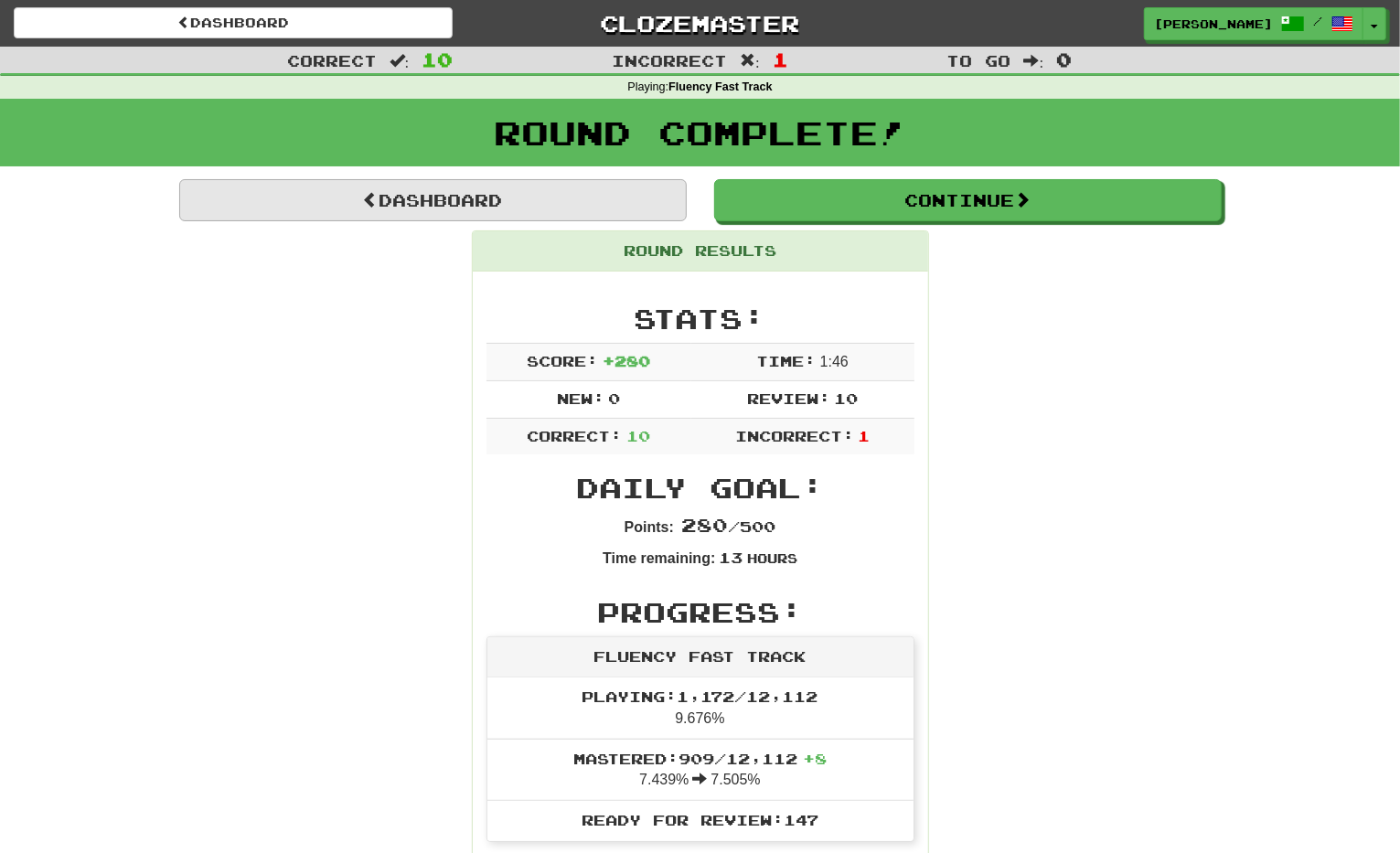 The width and height of the screenshot is (1400, 853). What do you see at coordinates (701, 770) in the screenshot?
I see `li: 7.439% 7.505%` at bounding box center [701, 770].